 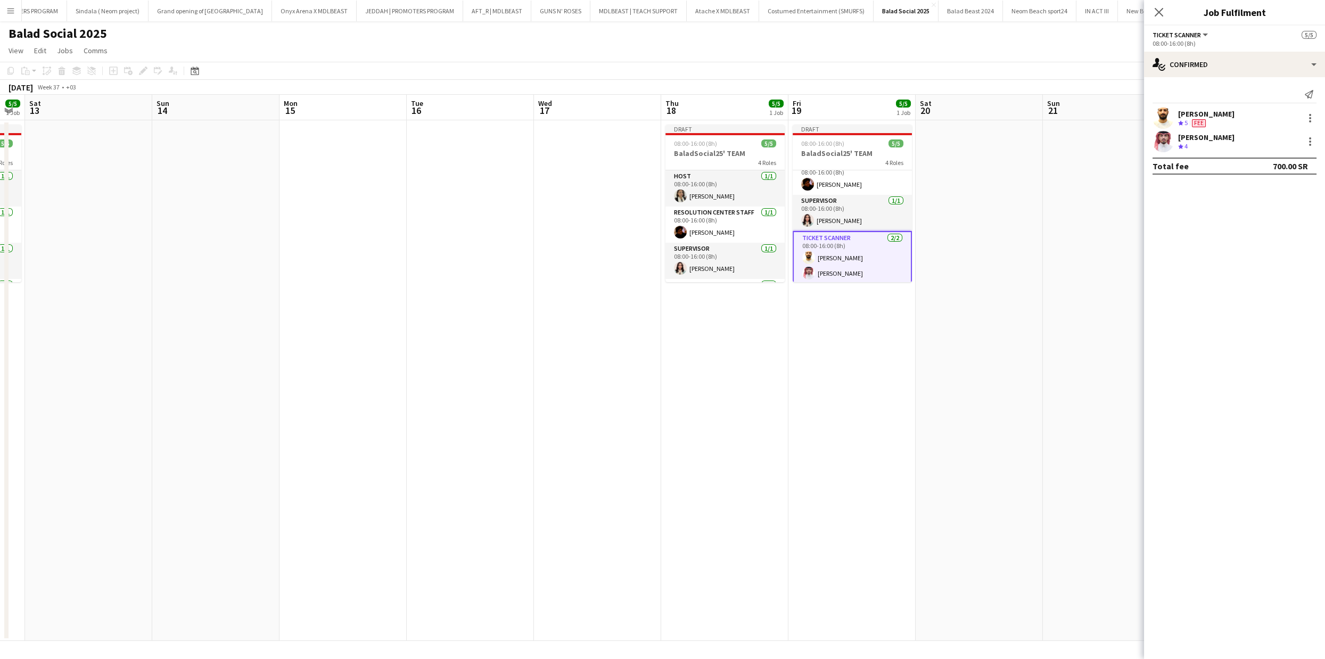 I want to click on button: New Board, so click(x=1141, y=11).